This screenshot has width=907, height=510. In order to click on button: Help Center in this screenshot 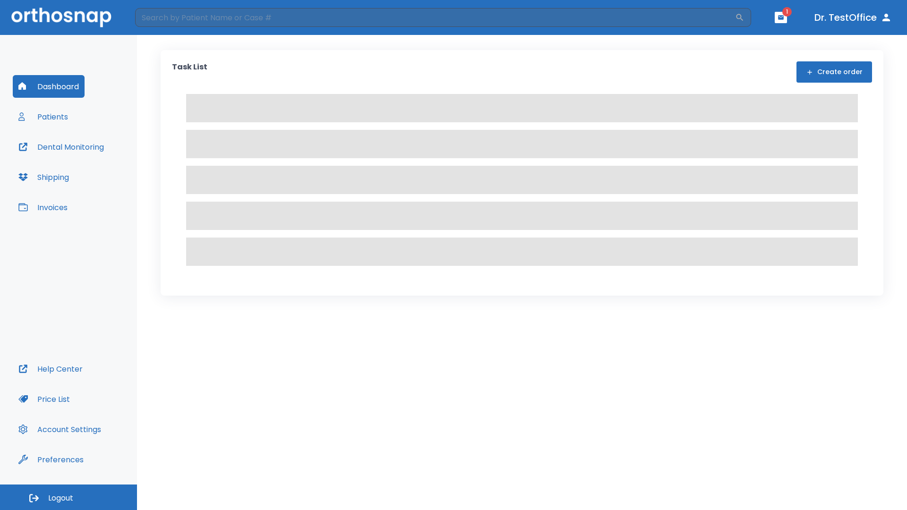, I will do `click(51, 369)`.